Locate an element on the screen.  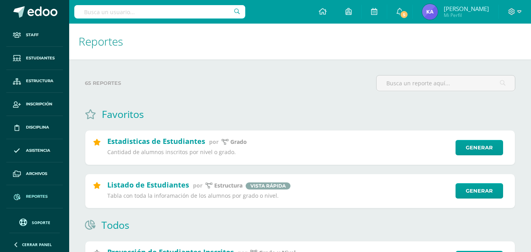
p: Tabla con toda la inforamación de los alumnos por grado o nivel. is located at coordinates (278, 196).